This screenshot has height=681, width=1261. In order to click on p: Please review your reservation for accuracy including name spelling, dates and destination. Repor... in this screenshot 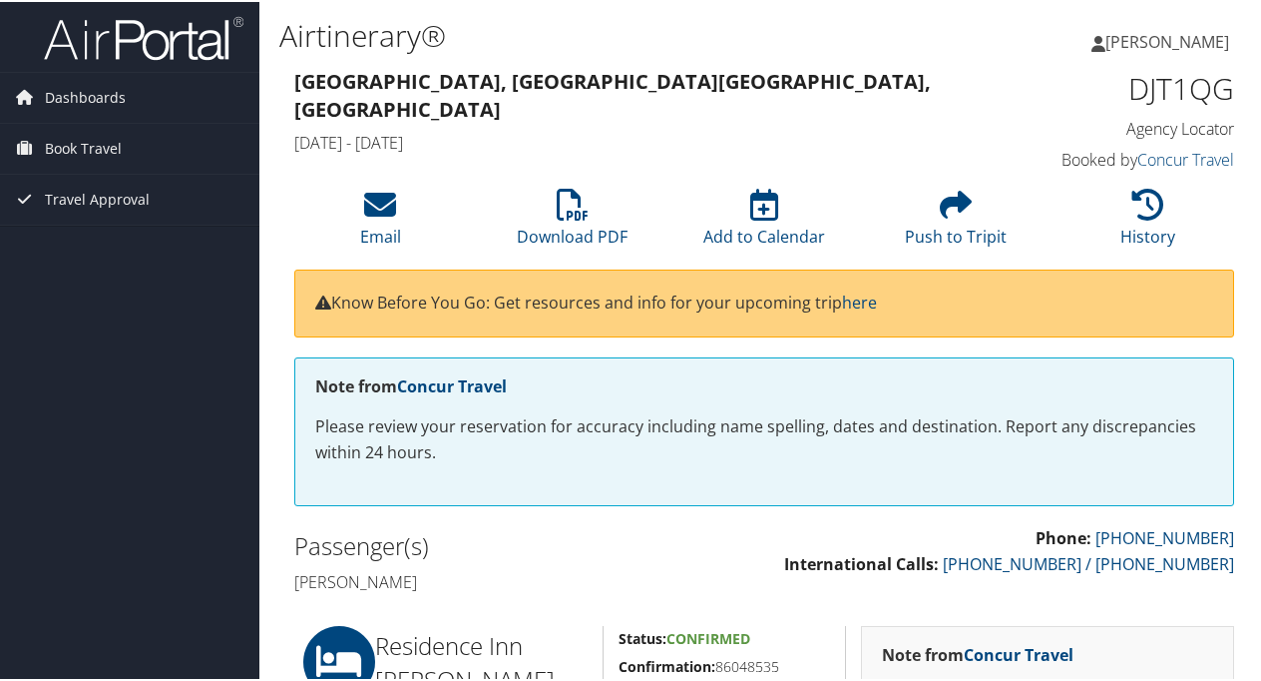, I will do `click(764, 437)`.